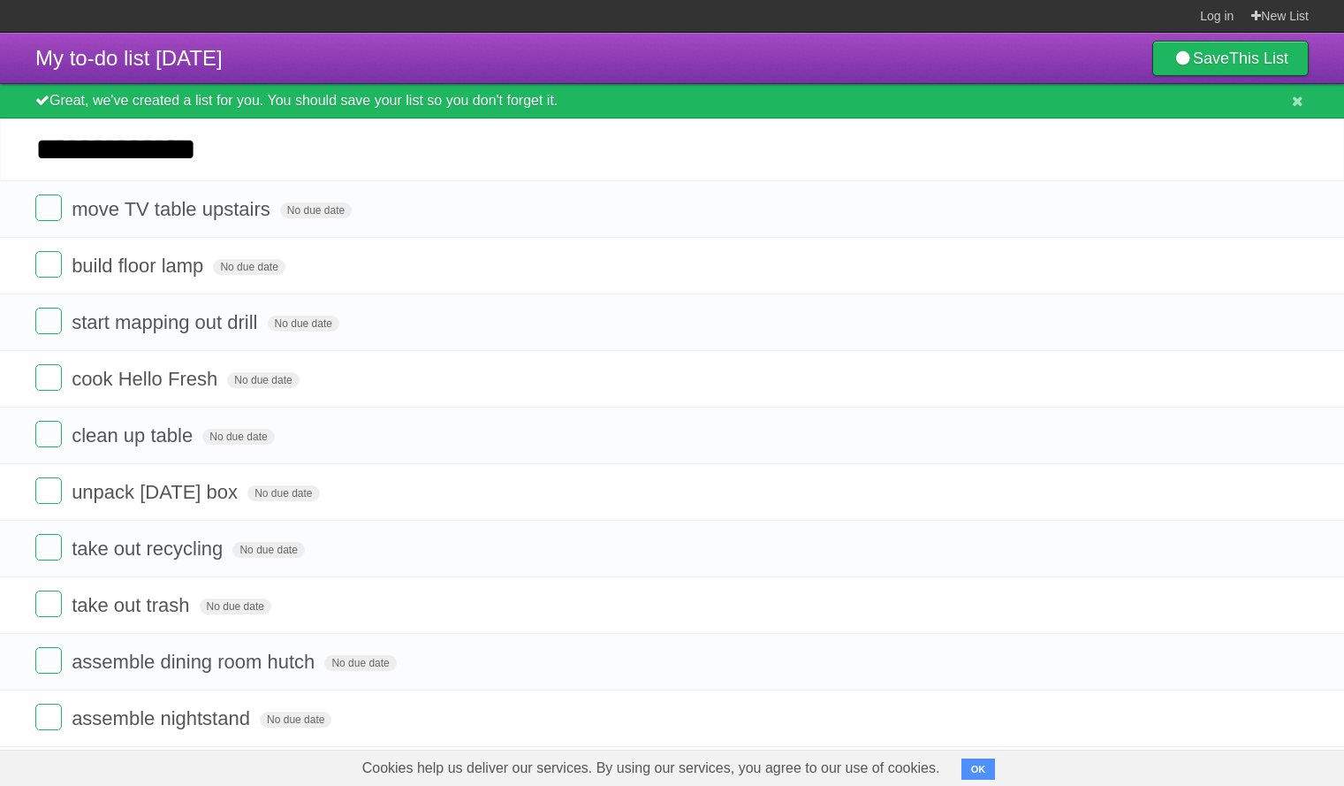 This screenshot has height=786, width=1344. Describe the element at coordinates (166, 322) in the screenshot. I see `span: start mapping out drill` at that location.